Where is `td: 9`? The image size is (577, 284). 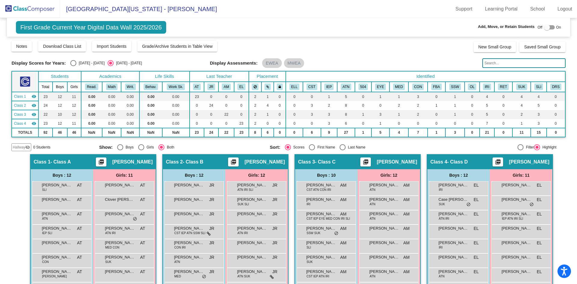
td: 9 is located at coordinates (329, 133).